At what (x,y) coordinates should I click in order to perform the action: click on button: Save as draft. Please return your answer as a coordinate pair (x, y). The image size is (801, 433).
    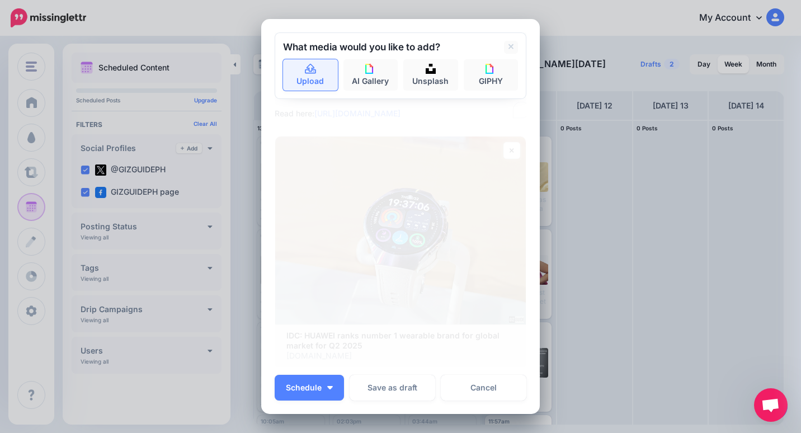
    Looking at the image, I should click on (392, 388).